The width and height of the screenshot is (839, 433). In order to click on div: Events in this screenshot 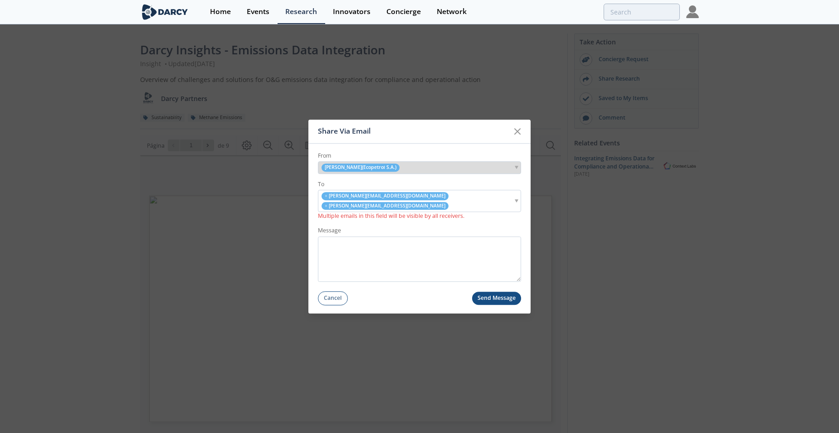, I will do `click(258, 12)`.